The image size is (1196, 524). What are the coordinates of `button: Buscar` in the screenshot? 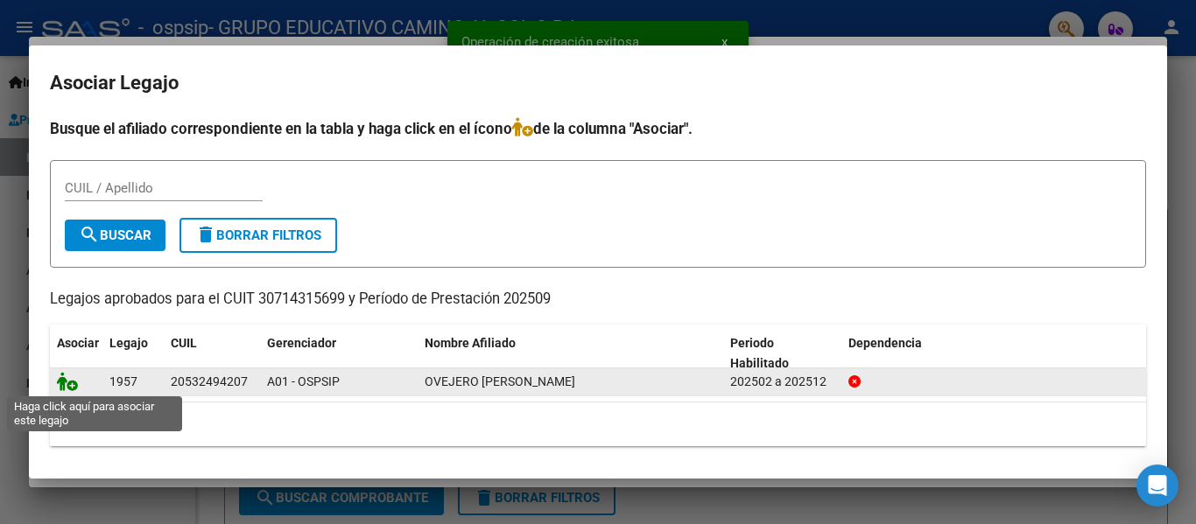 It's located at (115, 235).